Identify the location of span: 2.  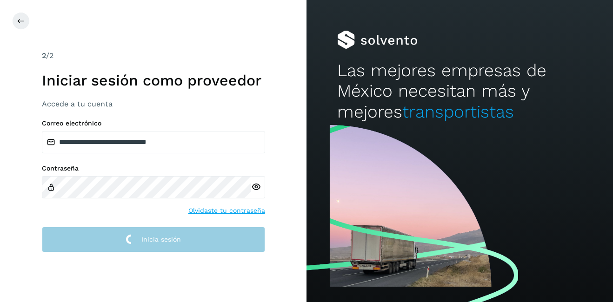
(44, 55).